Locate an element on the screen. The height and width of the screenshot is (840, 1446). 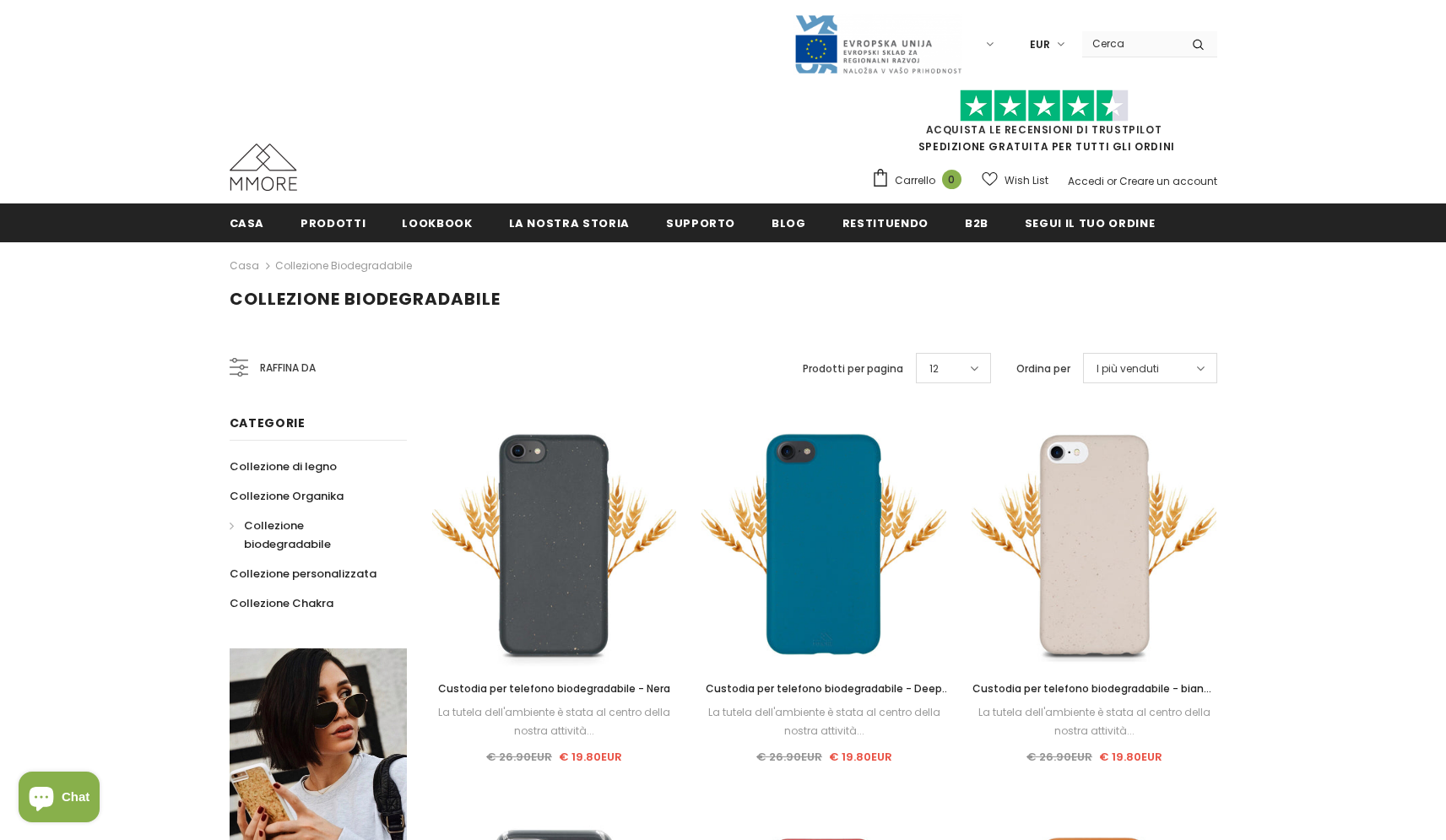
span: Casa is located at coordinates (248, 223).